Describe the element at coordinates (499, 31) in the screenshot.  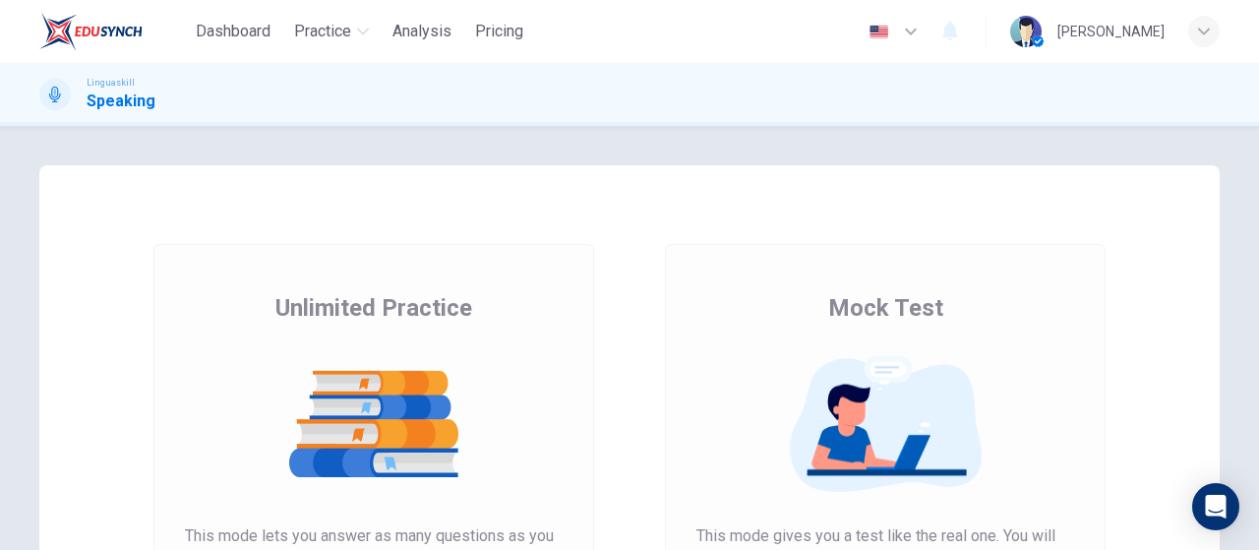
I see `button: Pricing` at that location.